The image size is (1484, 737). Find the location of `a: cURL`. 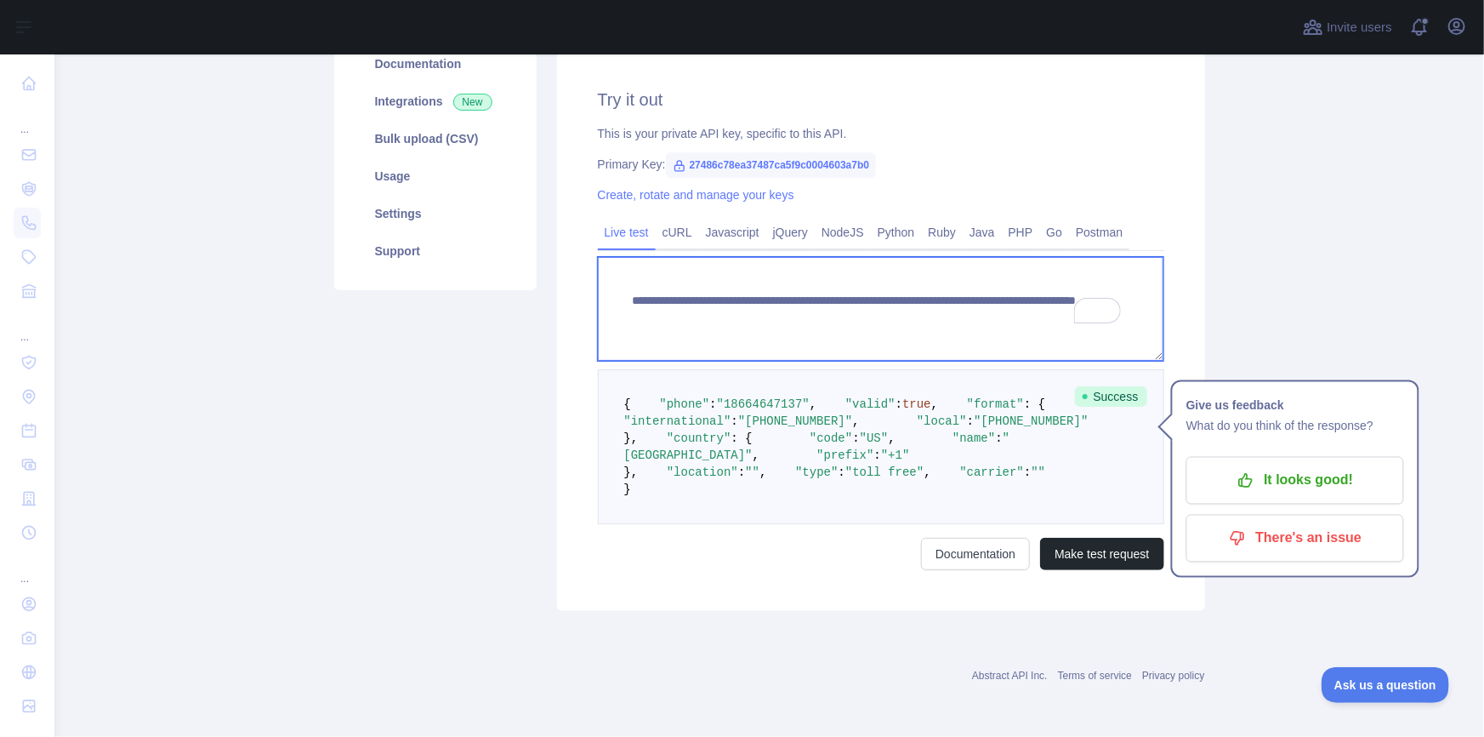

a: cURL is located at coordinates (677, 232).